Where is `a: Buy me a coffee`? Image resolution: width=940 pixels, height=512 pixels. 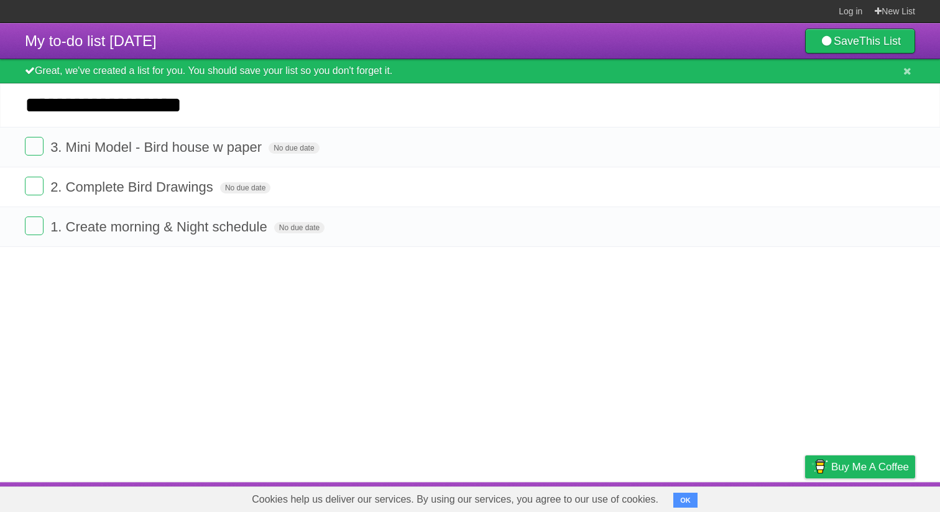
a: Buy me a coffee is located at coordinates (860, 466).